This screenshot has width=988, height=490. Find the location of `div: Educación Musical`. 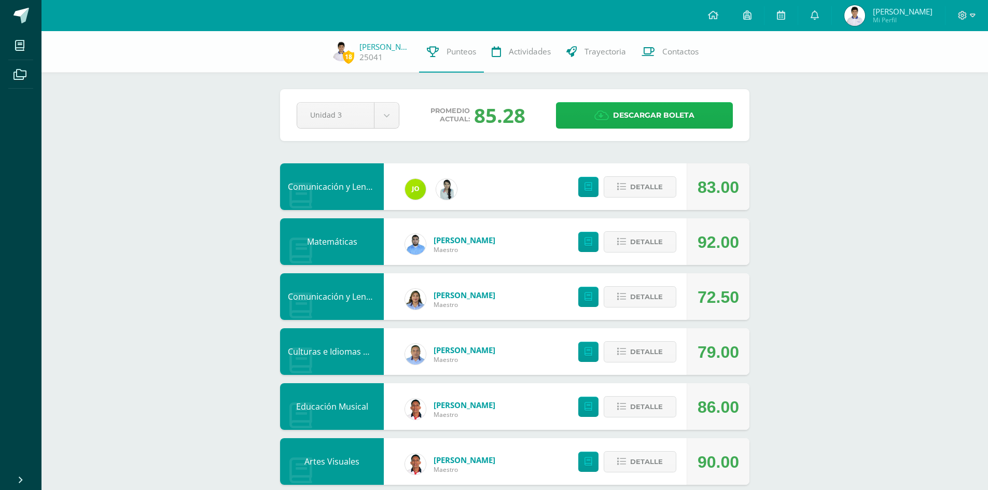

div: Educación Musical is located at coordinates (332, 406).